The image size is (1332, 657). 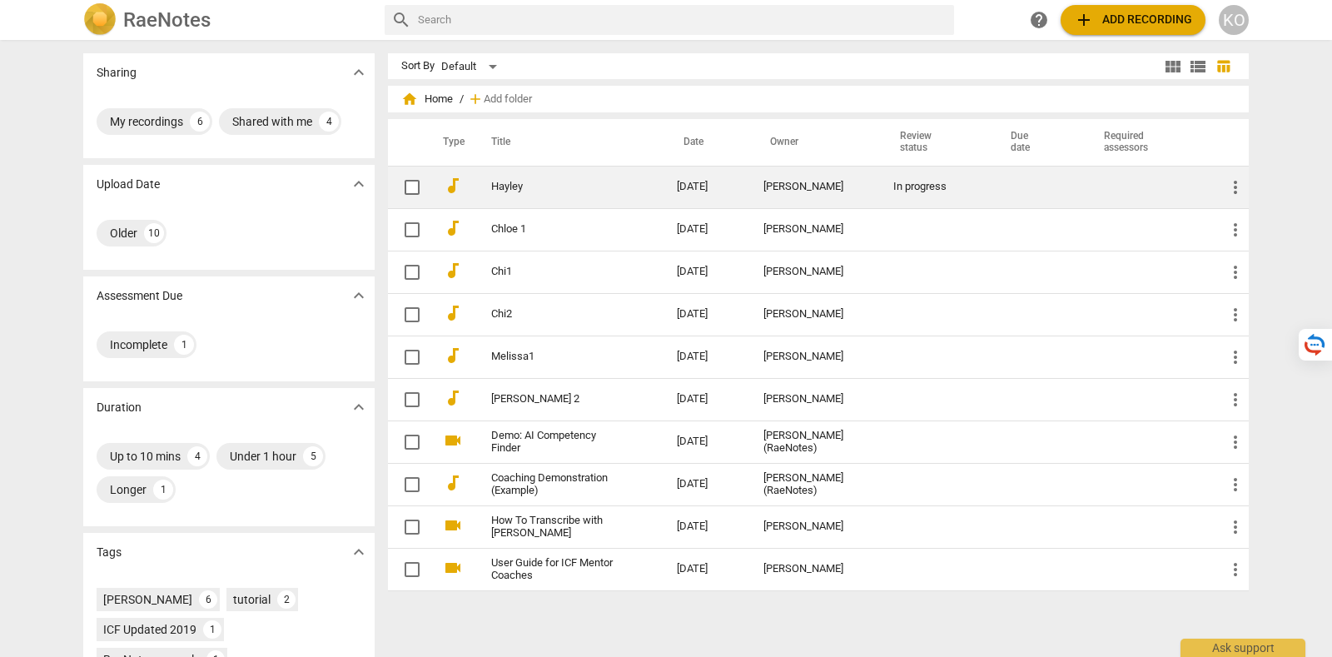 I want to click on span: Home, so click(x=427, y=99).